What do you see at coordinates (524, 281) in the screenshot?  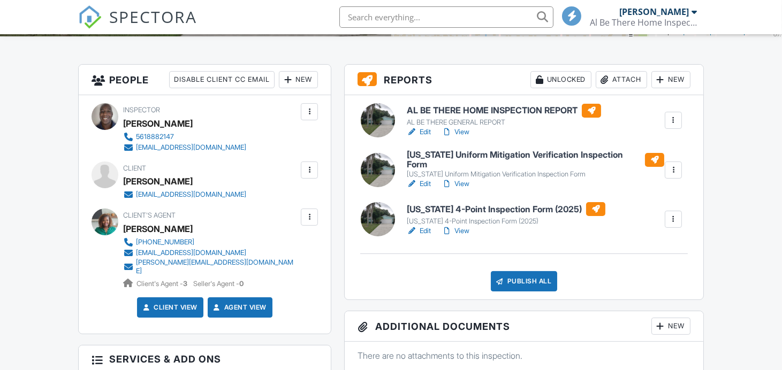 I see `div: Publish All` at bounding box center [524, 281].